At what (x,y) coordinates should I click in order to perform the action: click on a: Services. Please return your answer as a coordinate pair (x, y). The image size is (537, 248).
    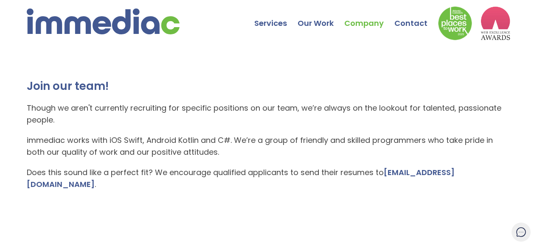
    Looking at the image, I should click on (276, 17).